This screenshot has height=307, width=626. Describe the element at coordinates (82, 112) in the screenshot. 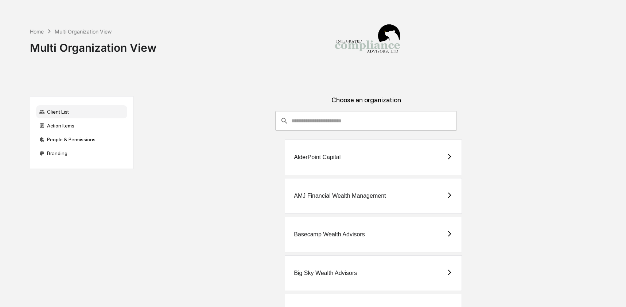

I see `div: Client List` at that location.